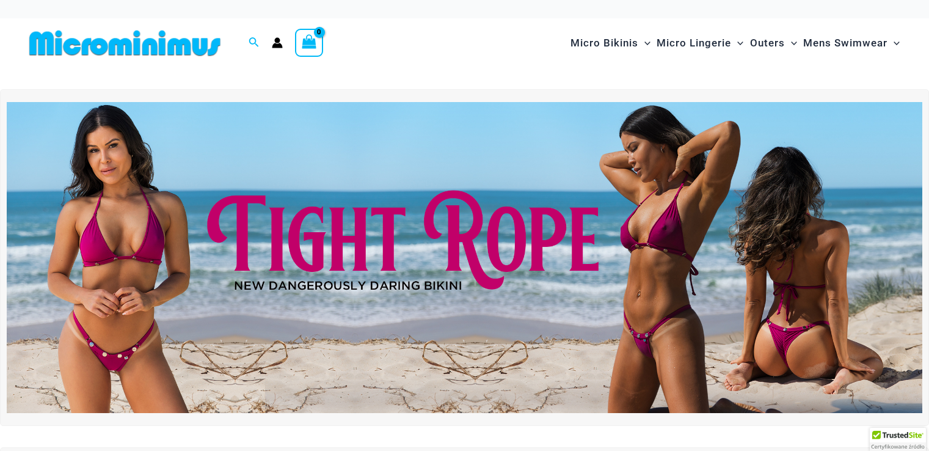 The height and width of the screenshot is (451, 929). What do you see at coordinates (464, 257) in the screenshot?
I see `img: Tight Rope Pink Bikini` at bounding box center [464, 257].